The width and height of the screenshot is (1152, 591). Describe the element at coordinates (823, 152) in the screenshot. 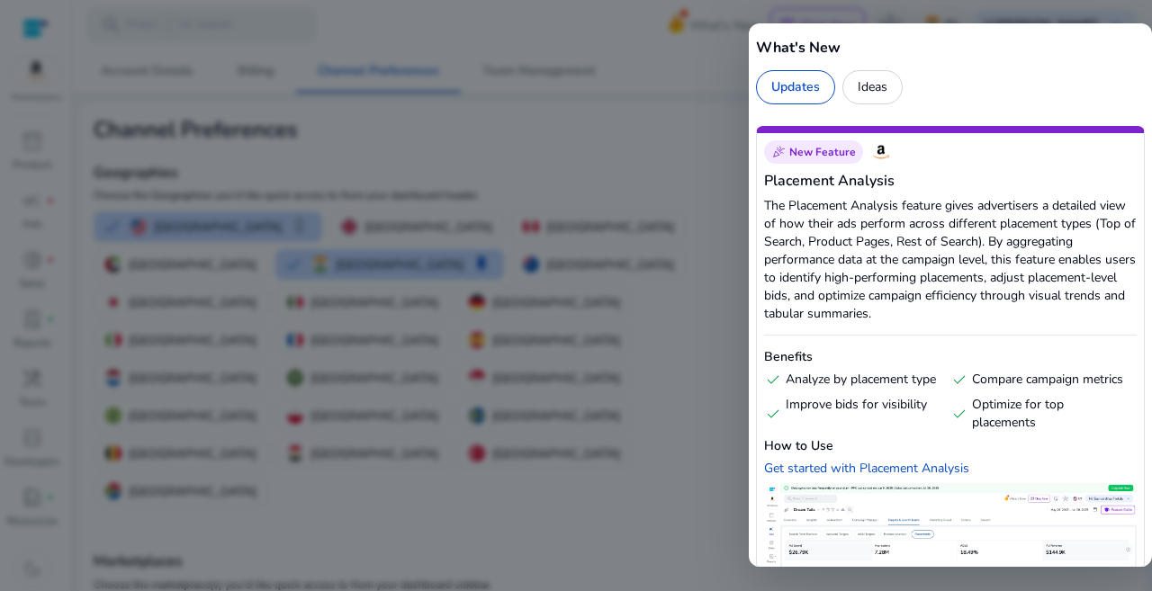

I see `span: New Feature` at that location.